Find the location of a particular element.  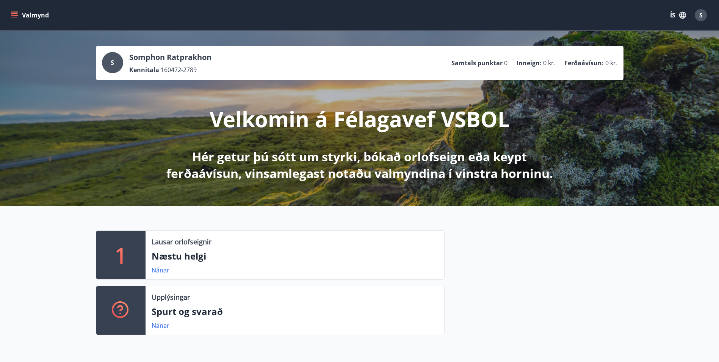

p: Hér getur þú sótt um styrki, bókað orlofseign eða keypt ferðaávísun, vinsamlegast notaðu valmyndi... is located at coordinates (360, 165).